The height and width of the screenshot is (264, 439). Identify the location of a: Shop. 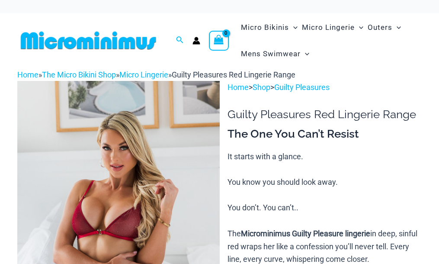
(261, 87).